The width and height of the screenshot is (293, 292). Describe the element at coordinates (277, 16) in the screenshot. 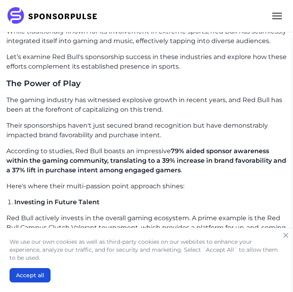

I see `div: Menu` at that location.